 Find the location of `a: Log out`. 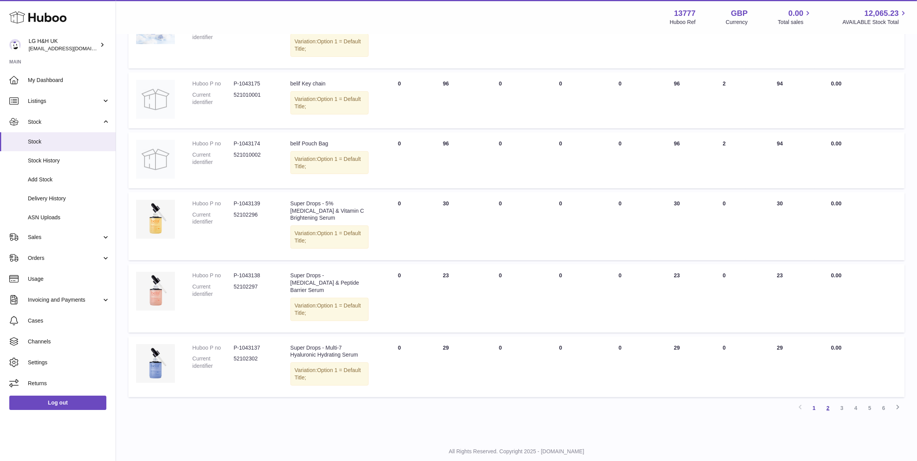

a: Log out is located at coordinates (58, 403).